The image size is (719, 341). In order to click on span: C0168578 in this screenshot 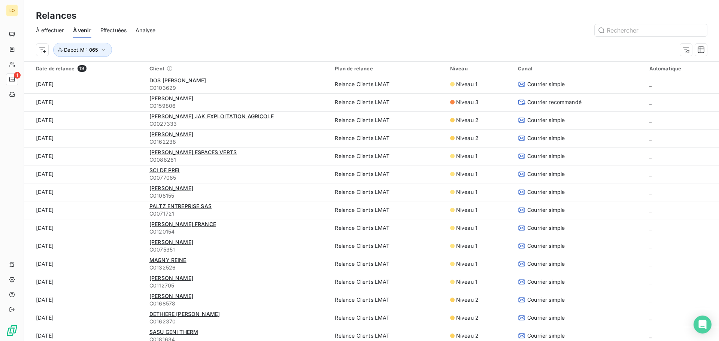, I will do `click(238, 304)`.